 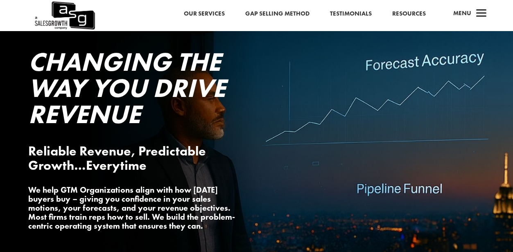 What do you see at coordinates (277, 14) in the screenshot?
I see `a: Gap Selling Method` at bounding box center [277, 14].